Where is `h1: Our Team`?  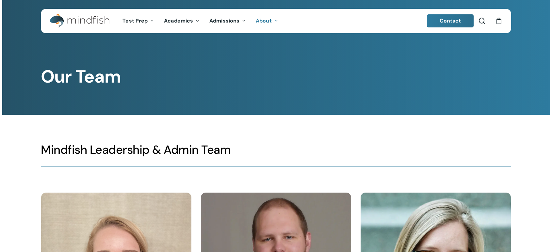
h1: Our Team is located at coordinates (276, 77).